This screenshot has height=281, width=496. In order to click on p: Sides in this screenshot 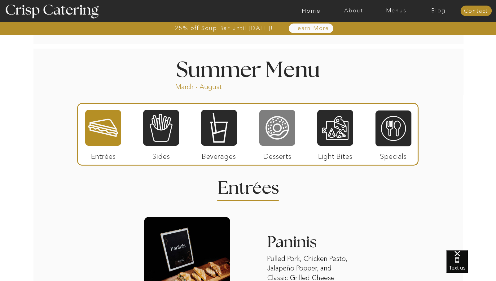, I will do `click(161, 155)`.